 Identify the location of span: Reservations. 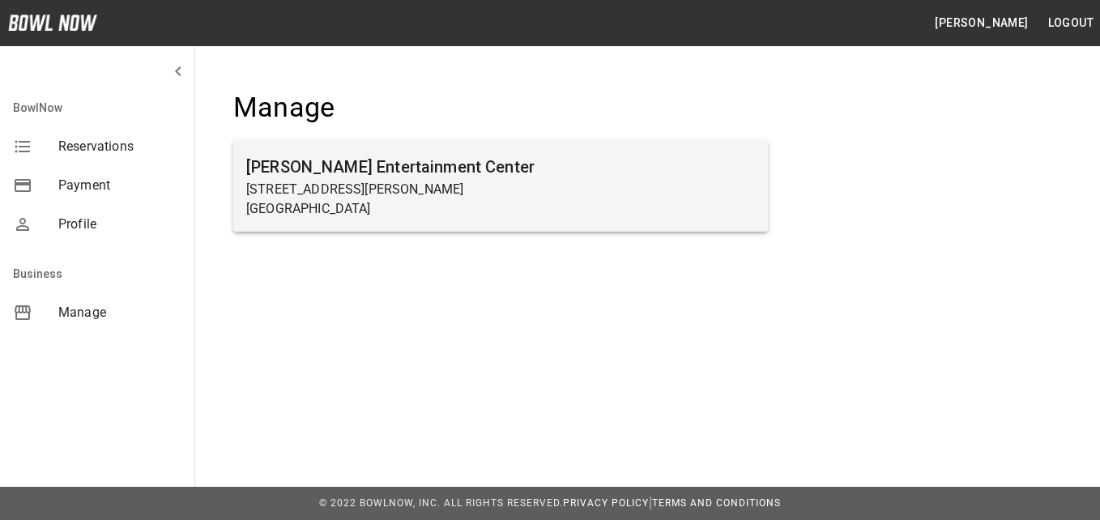
(120, 147).